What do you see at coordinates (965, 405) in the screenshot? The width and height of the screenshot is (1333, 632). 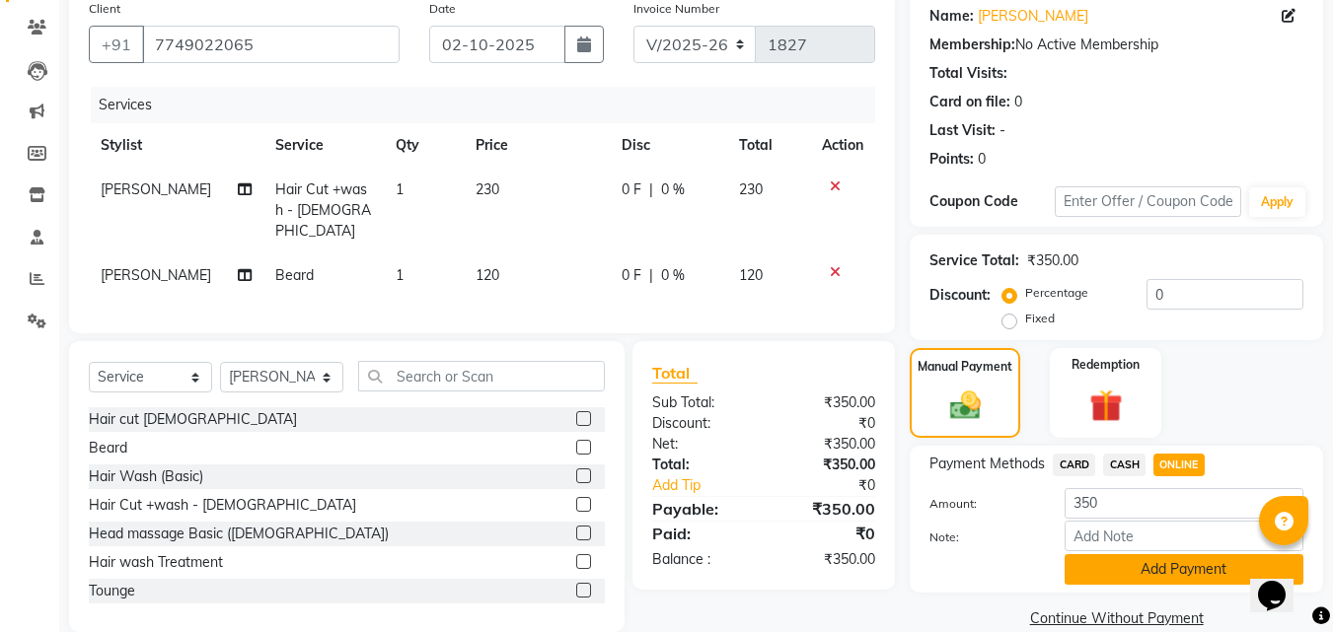 I see `img: _cash.svg` at bounding box center [965, 405].